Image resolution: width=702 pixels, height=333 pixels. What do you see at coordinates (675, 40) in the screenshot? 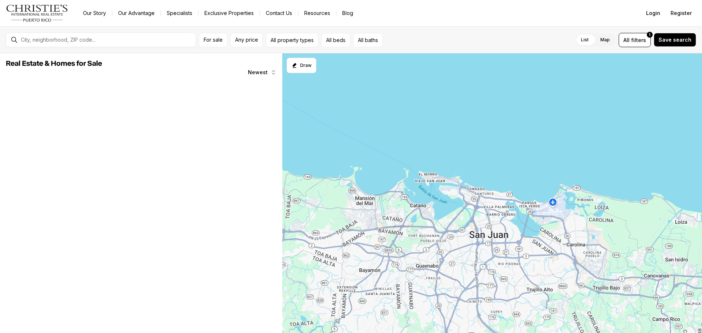
I see `button: Save search` at bounding box center [675, 40].